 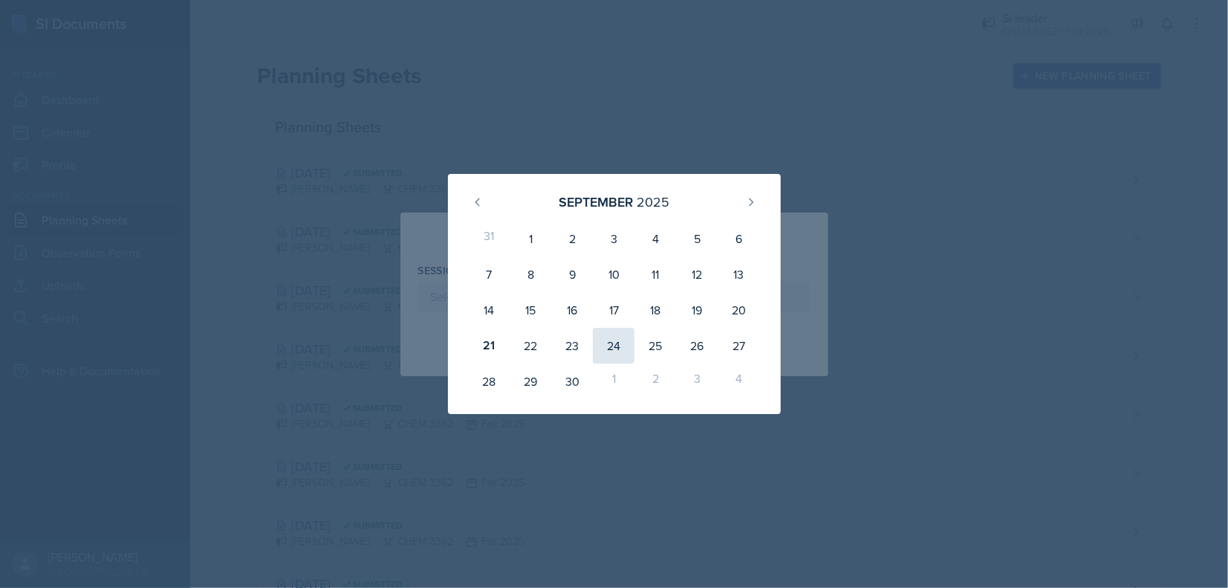 I want to click on div: 30, so click(x=572, y=381).